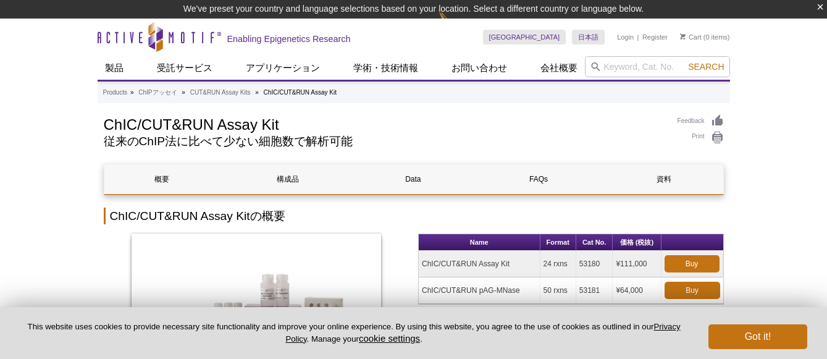 Image resolution: width=827 pixels, height=359 pixels. I want to click on p: This website uses cookies to provide necessary site functionality and improve your online experie..., so click(354, 333).